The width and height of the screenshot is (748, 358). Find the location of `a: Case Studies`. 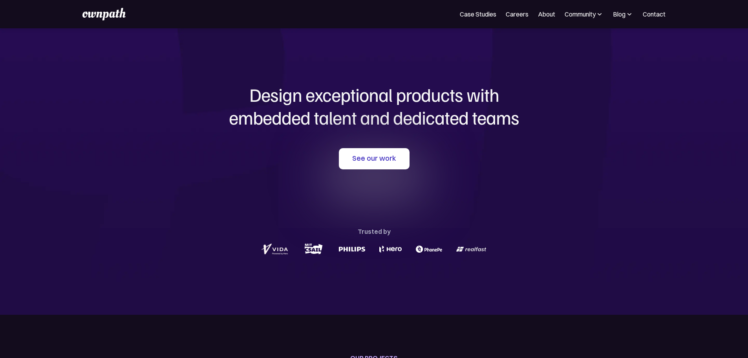

a: Case Studies is located at coordinates (478, 14).